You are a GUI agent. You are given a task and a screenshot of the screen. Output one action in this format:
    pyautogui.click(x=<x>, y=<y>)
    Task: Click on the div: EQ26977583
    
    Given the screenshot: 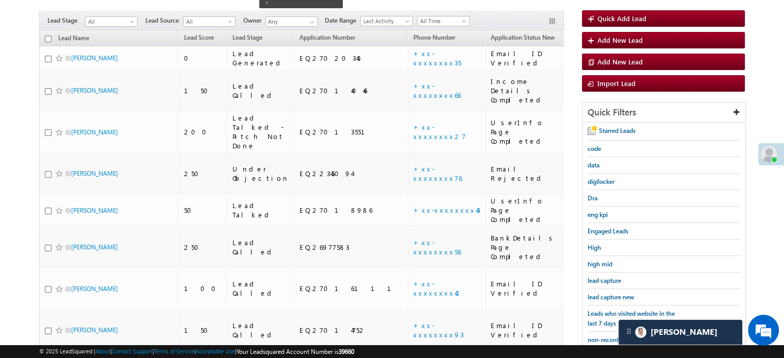 What is the action you would take?
    pyautogui.click(x=351, y=247)
    